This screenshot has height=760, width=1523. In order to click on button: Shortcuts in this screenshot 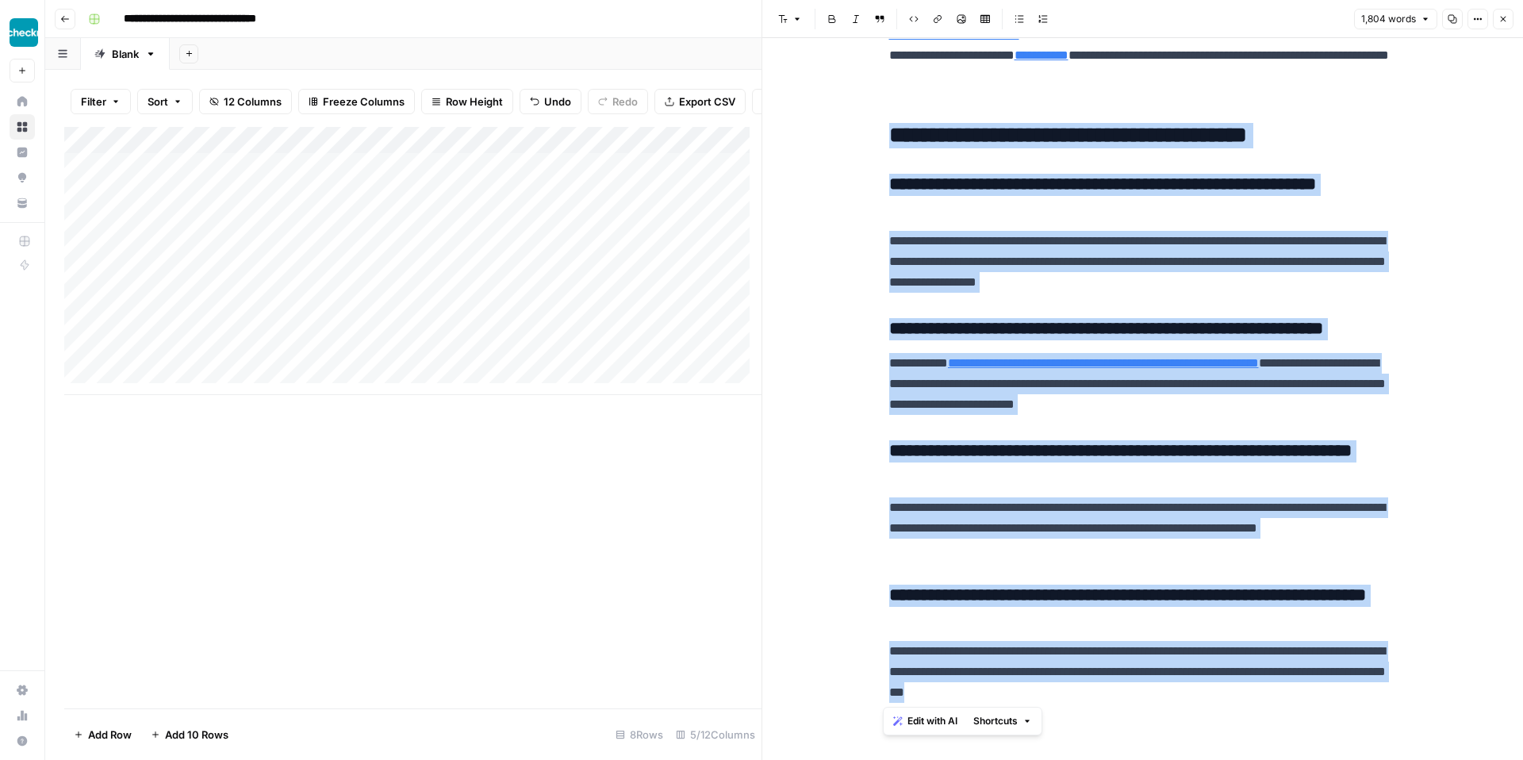, I will do `click(1002, 721)`.